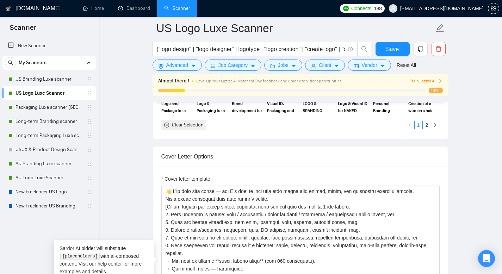 The image size is (502, 274). Describe the element at coordinates (410, 125) in the screenshot. I see `button: left` at that location.